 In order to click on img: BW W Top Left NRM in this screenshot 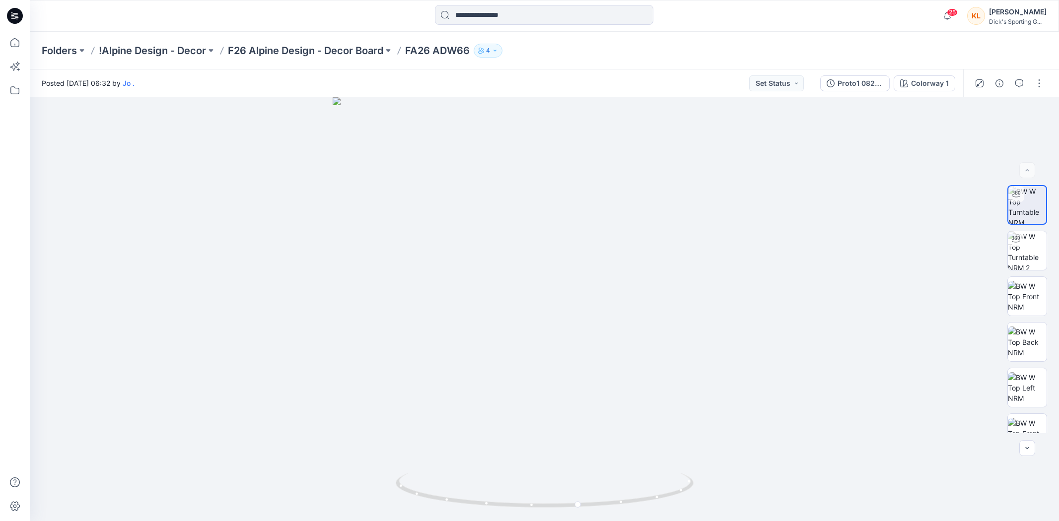, I will do `click(1027, 388)`.